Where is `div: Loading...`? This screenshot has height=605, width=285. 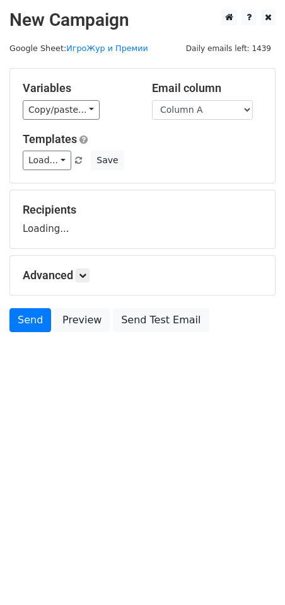
div: Loading... is located at coordinates (142, 219).